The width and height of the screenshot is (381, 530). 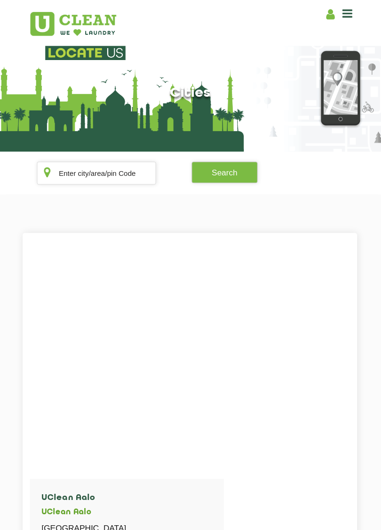 I want to click on img: UClean Laundry and Dry Cleaning, so click(x=74, y=24).